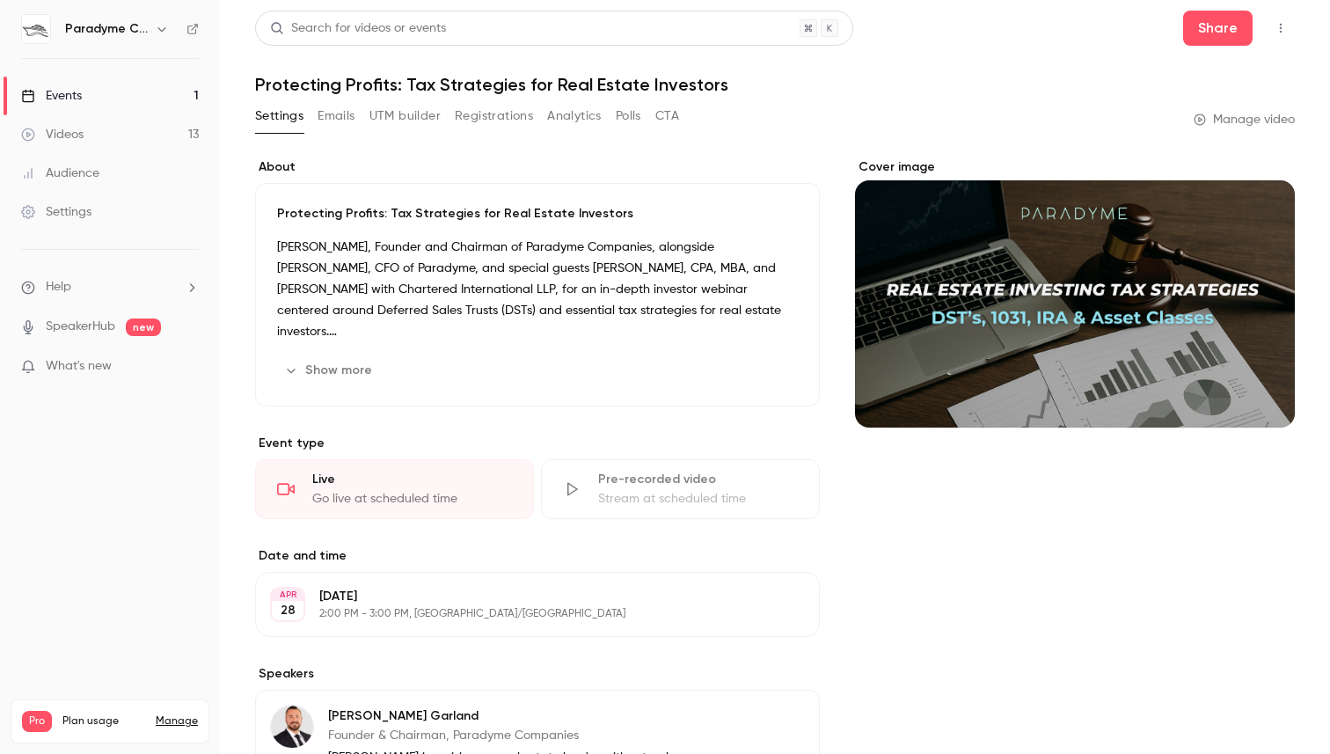 This screenshot has height=754, width=1330. I want to click on h1: Protecting Profits: Tax Strategies for Real Estate Investors, so click(775, 84).